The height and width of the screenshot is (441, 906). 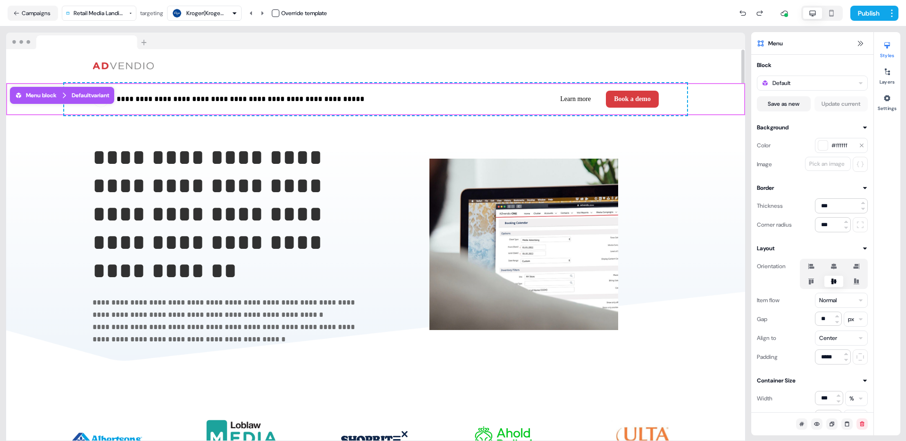 I want to click on div: Container Size, so click(x=776, y=380).